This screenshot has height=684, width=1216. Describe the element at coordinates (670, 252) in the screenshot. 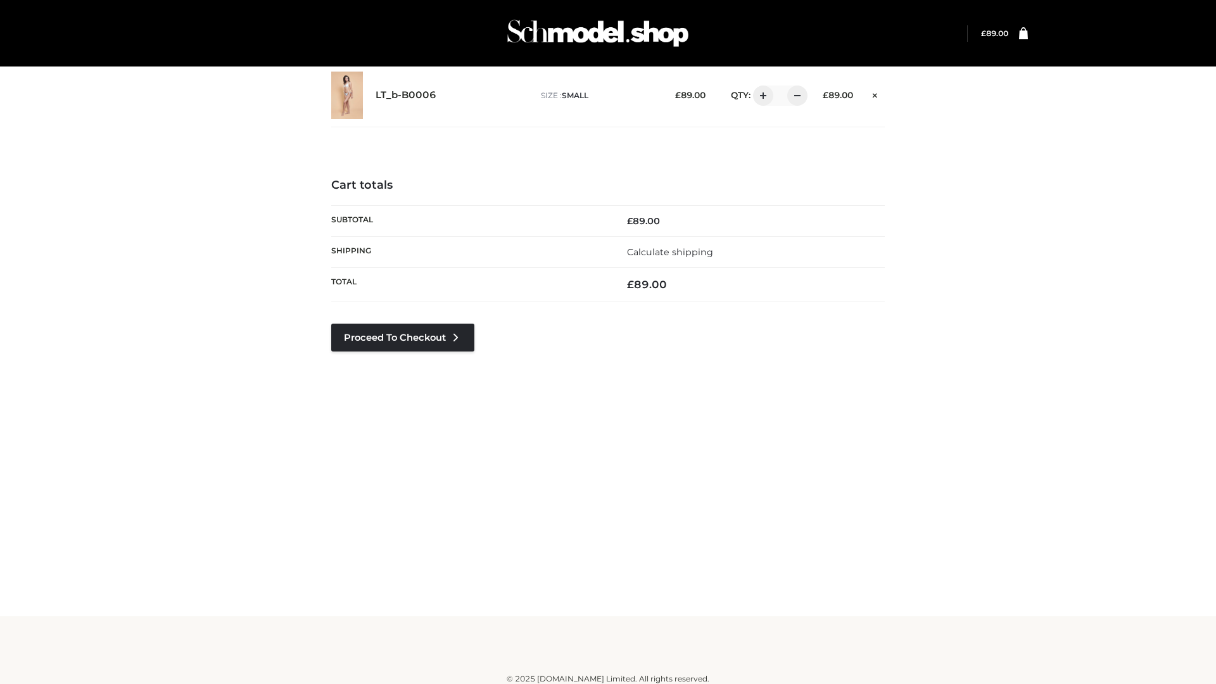

I see `a: Calculate shipping` at that location.